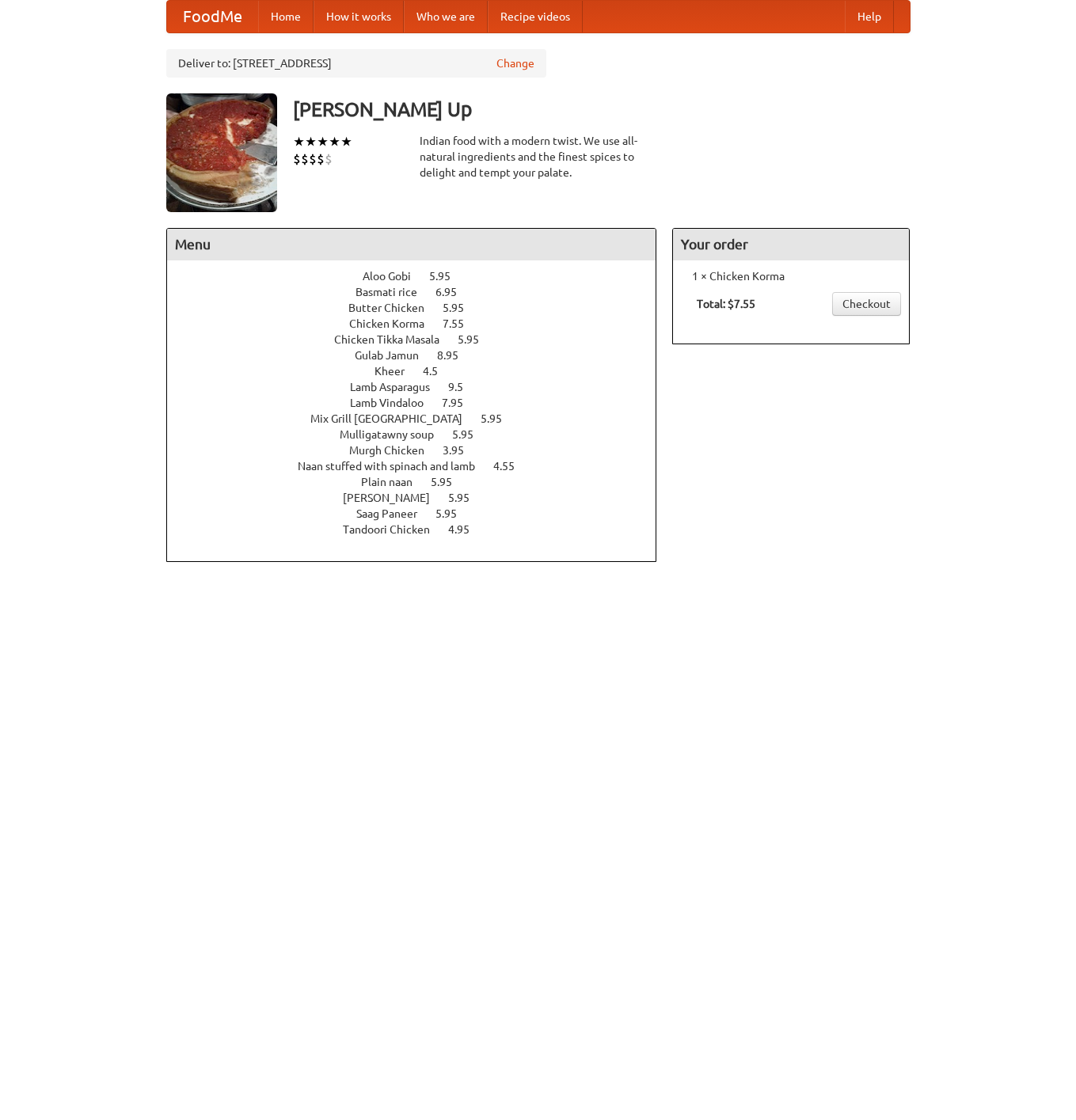 Image resolution: width=1076 pixels, height=1120 pixels. Describe the element at coordinates (286, 16) in the screenshot. I see `a: Home` at that location.